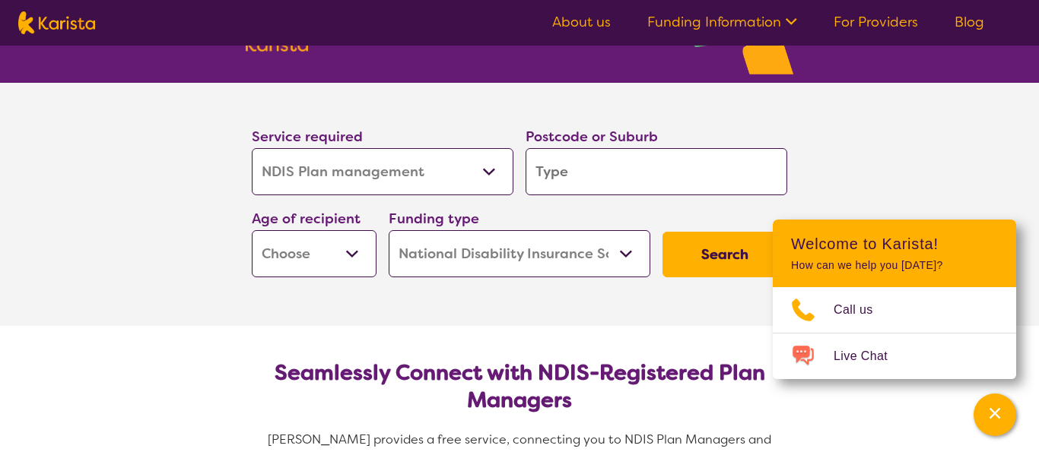 This screenshot has width=1039, height=455. Describe the element at coordinates (894, 300) in the screenshot. I see `div: Channel Menu` at that location.